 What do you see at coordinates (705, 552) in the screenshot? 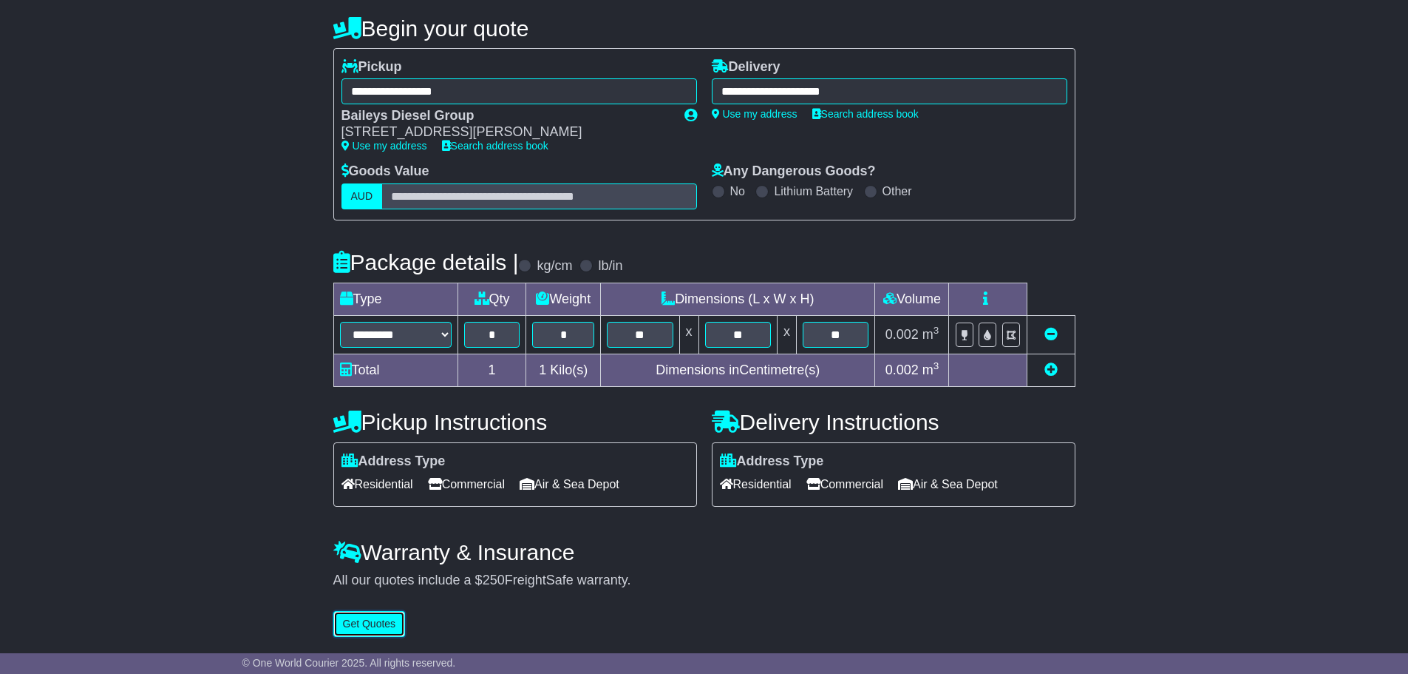
I see `h4: Warranty & Insurance` at bounding box center [705, 552].